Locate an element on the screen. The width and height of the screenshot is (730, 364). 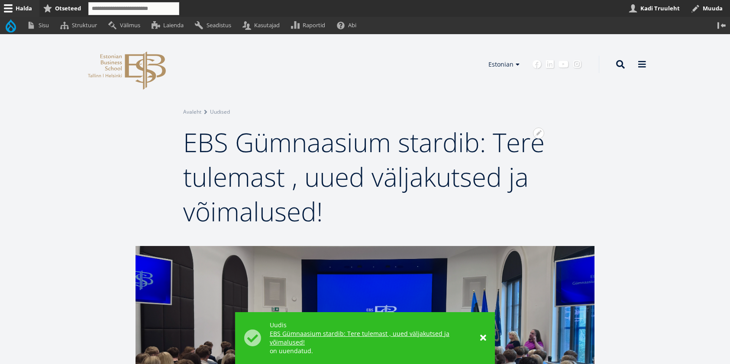
a: Avaleht is located at coordinates (192, 112).